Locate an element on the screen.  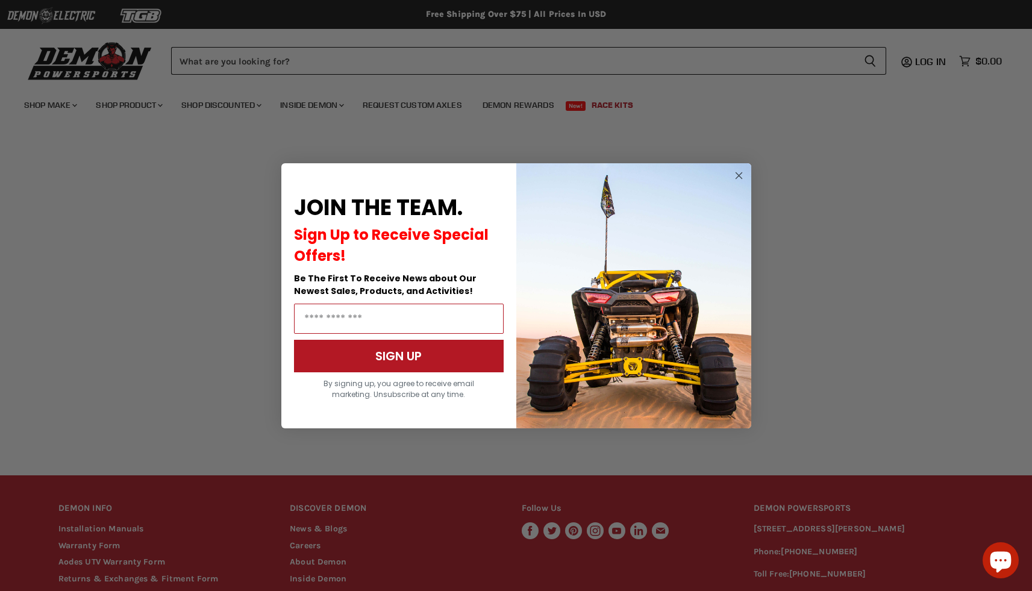
span: Sign Up to Receive Special Offers! is located at coordinates (391, 245).